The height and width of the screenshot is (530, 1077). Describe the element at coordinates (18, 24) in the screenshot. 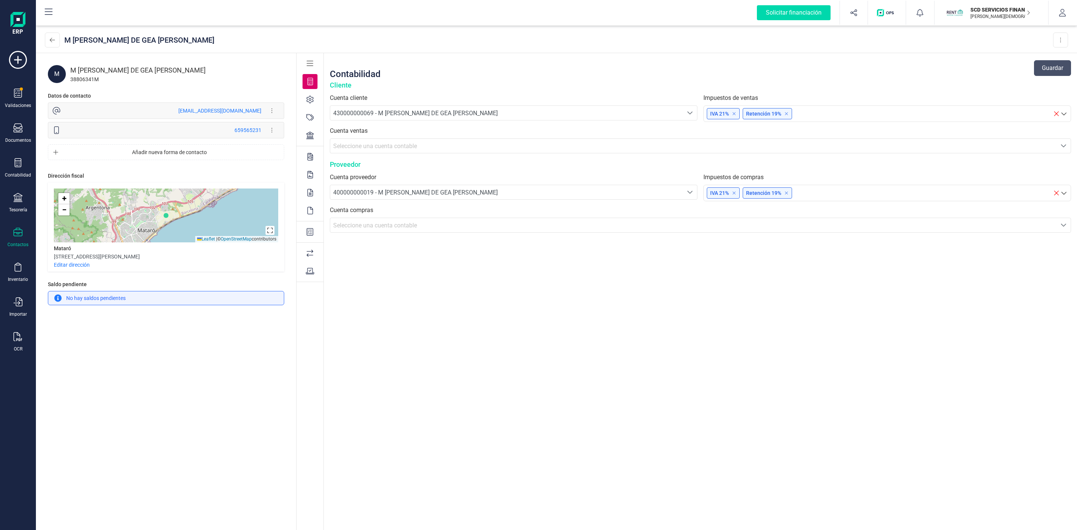

I see `img: Logo Finanedi` at that location.